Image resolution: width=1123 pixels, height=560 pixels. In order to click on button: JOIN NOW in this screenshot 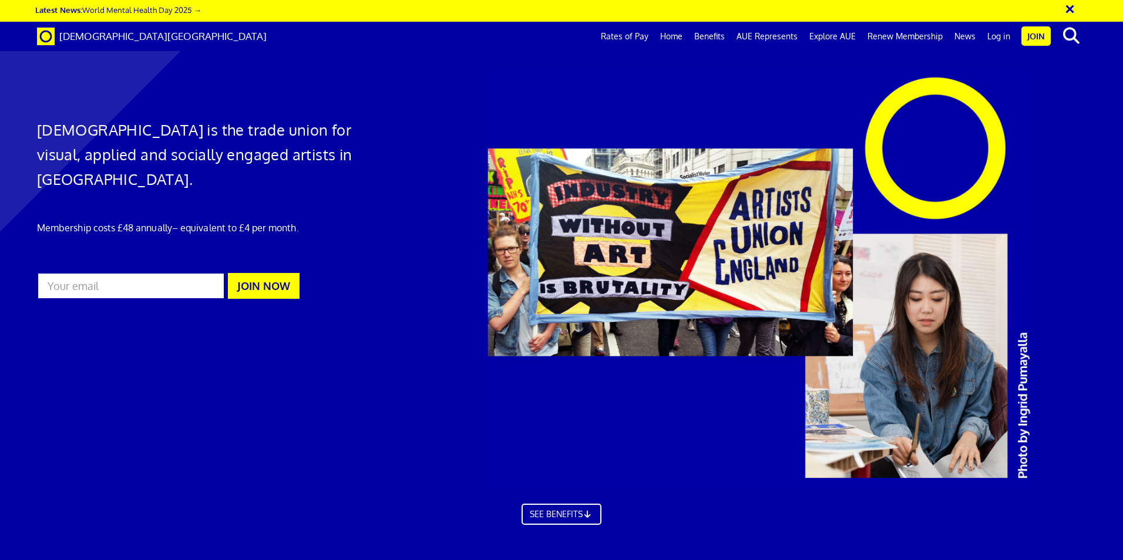, I will do `click(264, 286)`.